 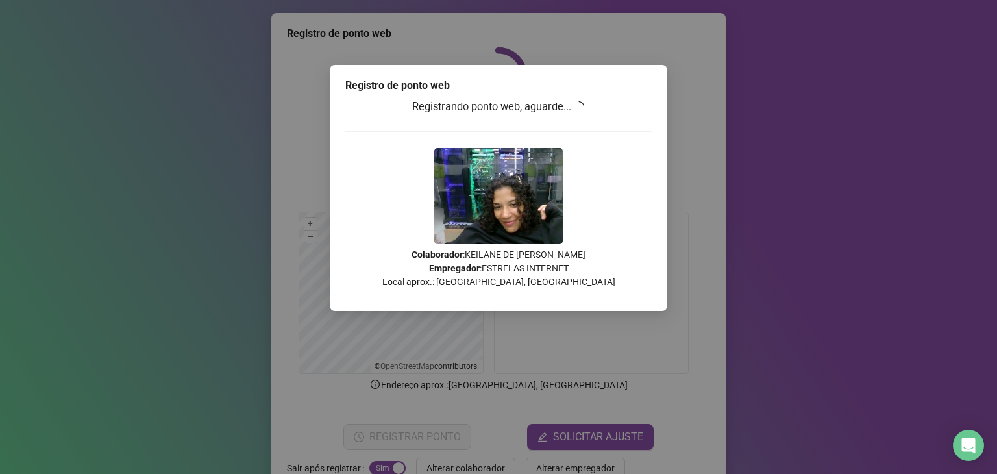 I want to click on h3: Registrando ponto web, aguarde..., so click(x=498, y=107).